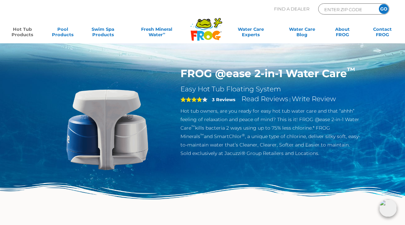 The height and width of the screenshot is (225, 405). Describe the element at coordinates (270, 74) in the screenshot. I see `h1: FROG @ease 2-in-1 Water Care` at that location.